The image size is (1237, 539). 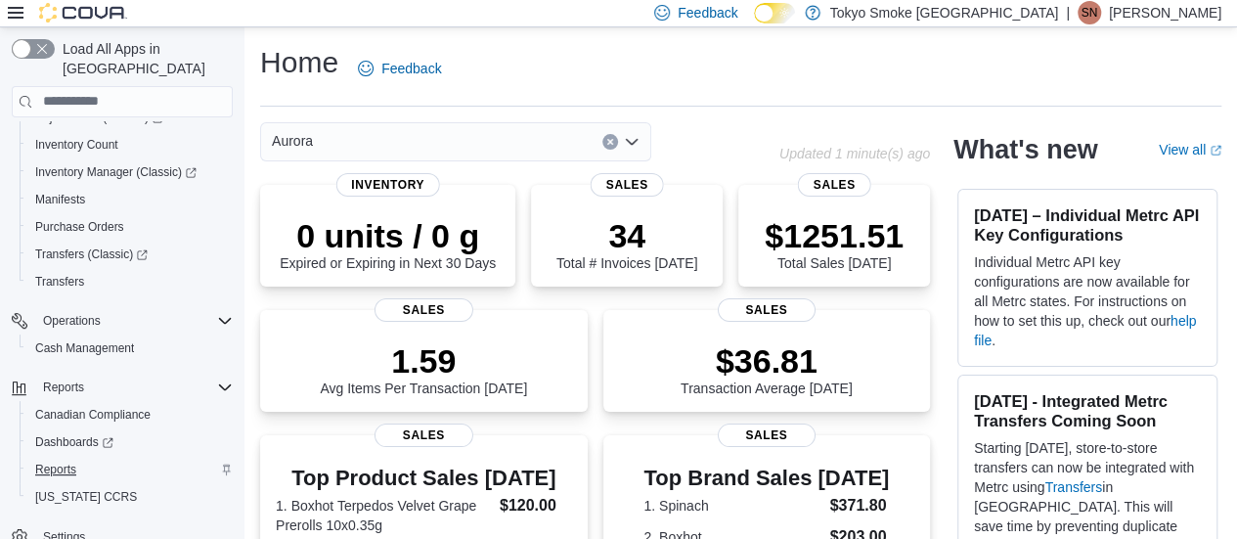 What do you see at coordinates (774, 13) in the screenshot?
I see `input: Dark Mode` at bounding box center [774, 13].